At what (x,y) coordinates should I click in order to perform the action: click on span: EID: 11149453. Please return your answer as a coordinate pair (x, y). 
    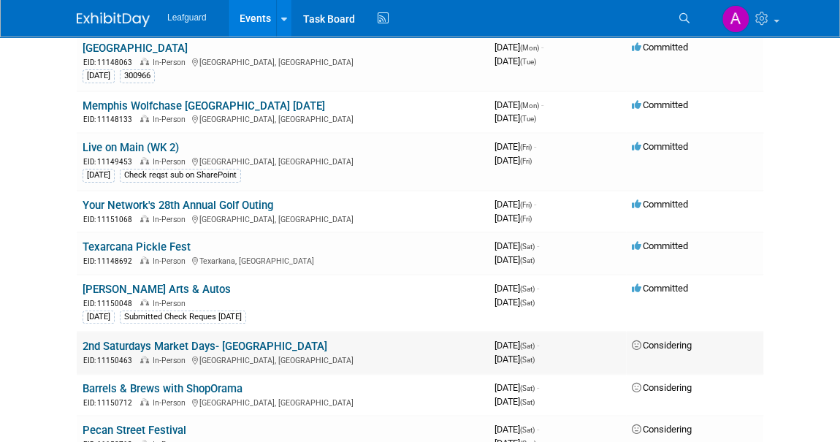
    Looking at the image, I should click on (110, 161).